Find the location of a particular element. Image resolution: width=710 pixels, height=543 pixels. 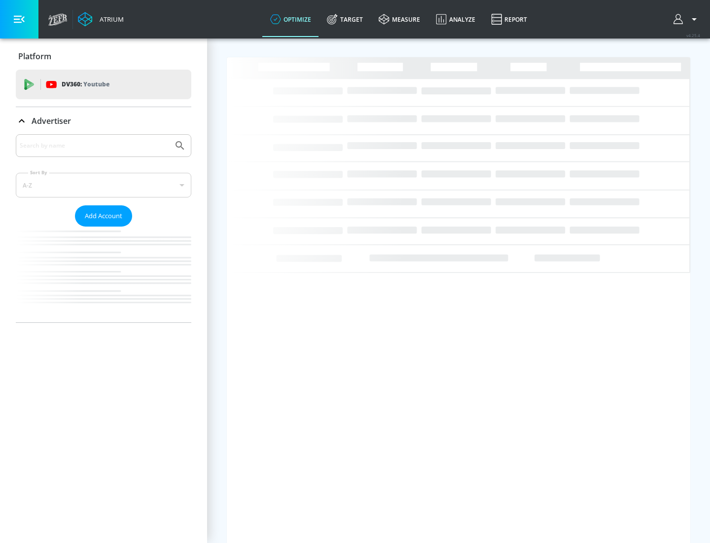

p: Advertiser is located at coordinates (51, 121).